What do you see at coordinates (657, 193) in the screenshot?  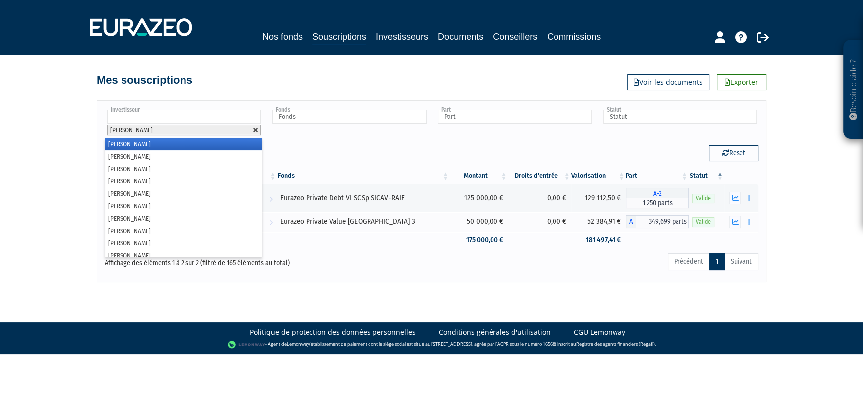 I see `span: A-2` at bounding box center [657, 193].